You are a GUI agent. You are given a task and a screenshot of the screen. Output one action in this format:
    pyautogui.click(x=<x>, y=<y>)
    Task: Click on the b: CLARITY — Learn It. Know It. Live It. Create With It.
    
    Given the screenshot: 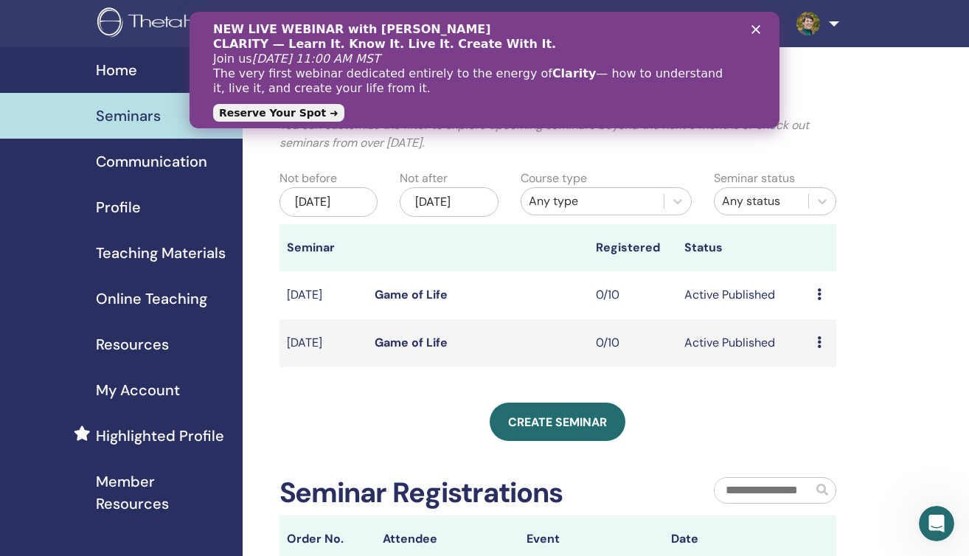 What is the action you would take?
    pyautogui.click(x=195, y=32)
    